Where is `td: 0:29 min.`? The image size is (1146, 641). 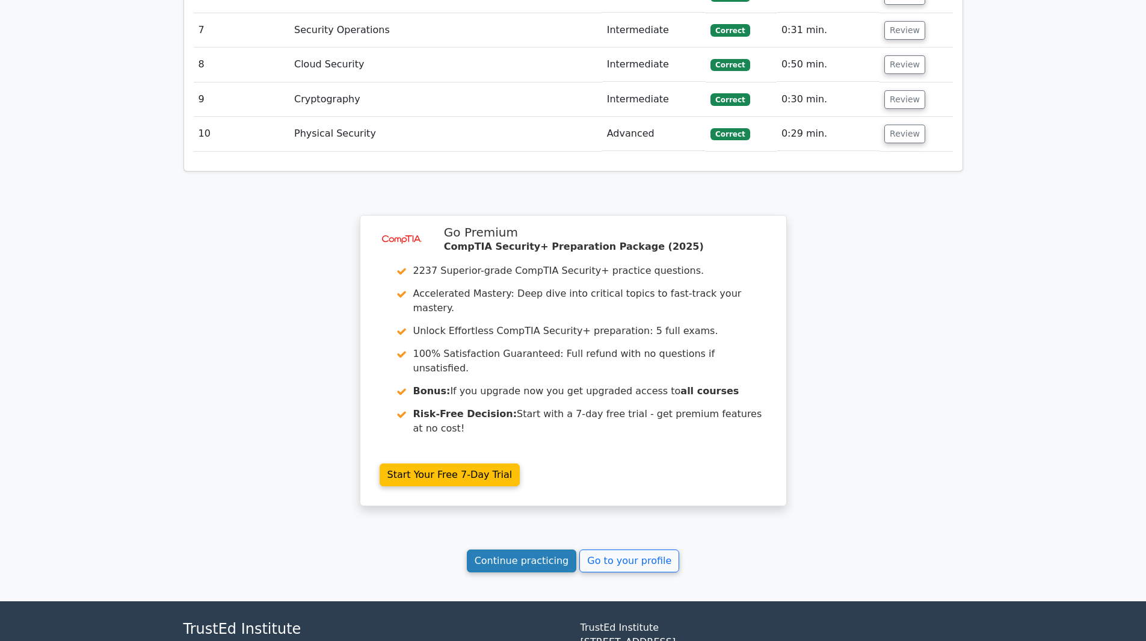
td: 0:29 min. is located at coordinates (828, 134).